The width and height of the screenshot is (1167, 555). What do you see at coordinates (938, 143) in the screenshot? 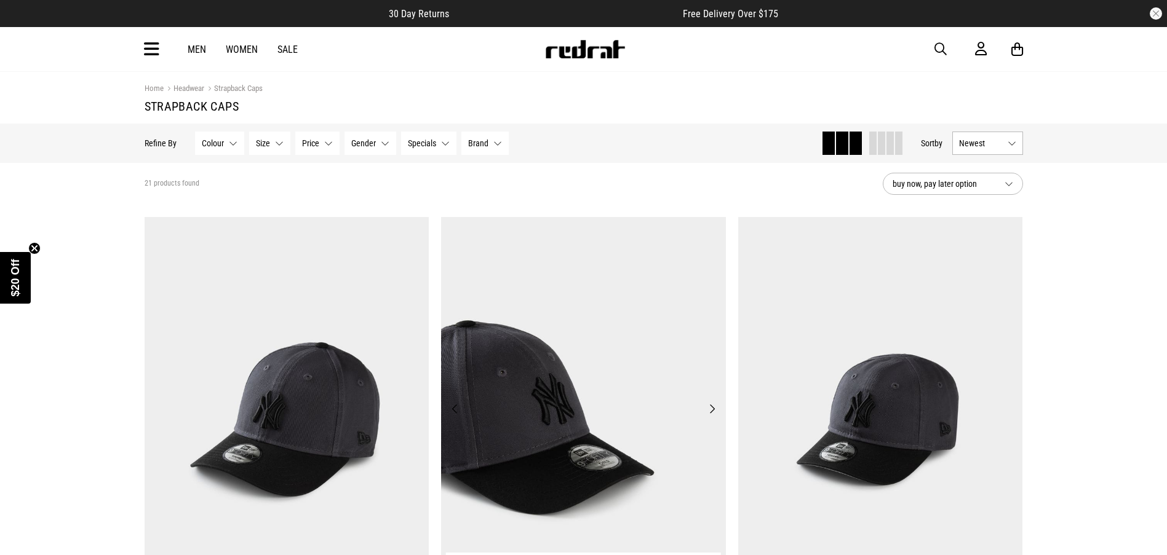
I see `span: by` at bounding box center [938, 143].